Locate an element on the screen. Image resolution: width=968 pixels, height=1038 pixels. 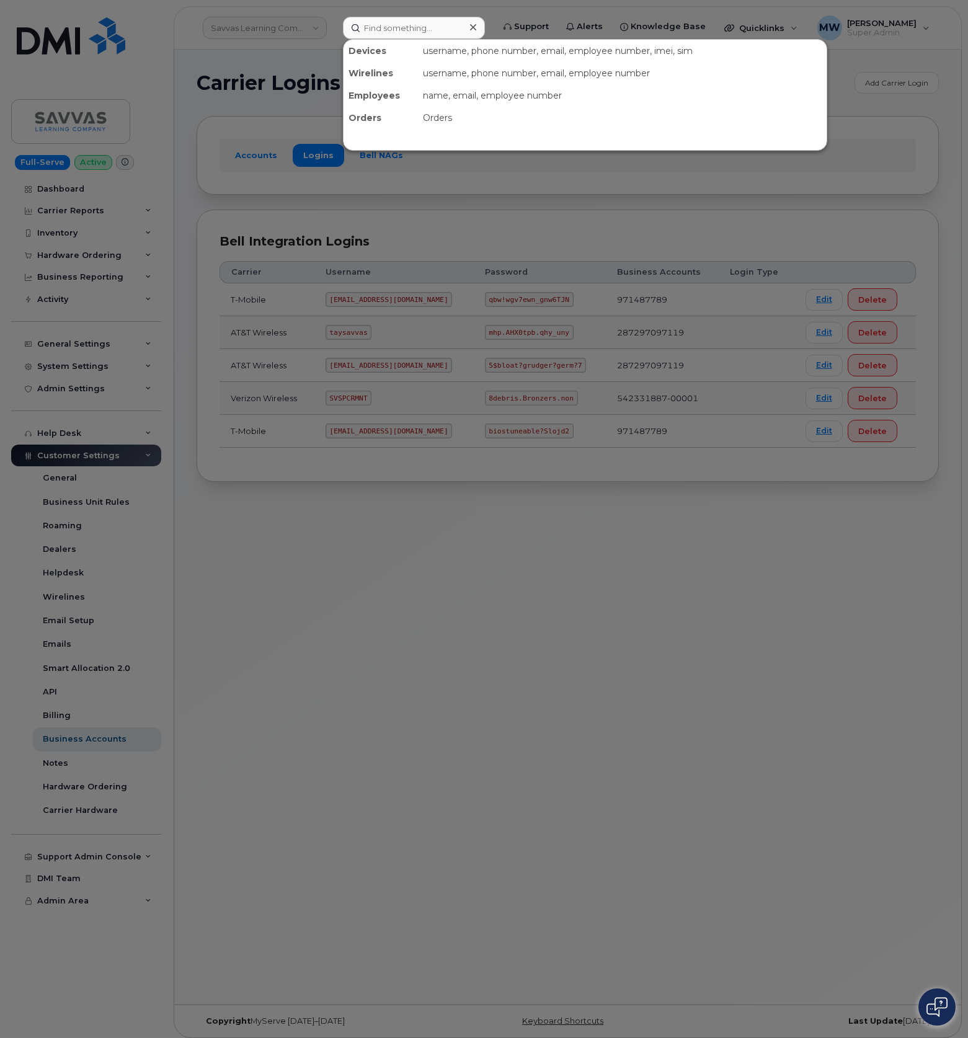
div: username, phone number, email, employee number, imei, sim is located at coordinates (622, 51).